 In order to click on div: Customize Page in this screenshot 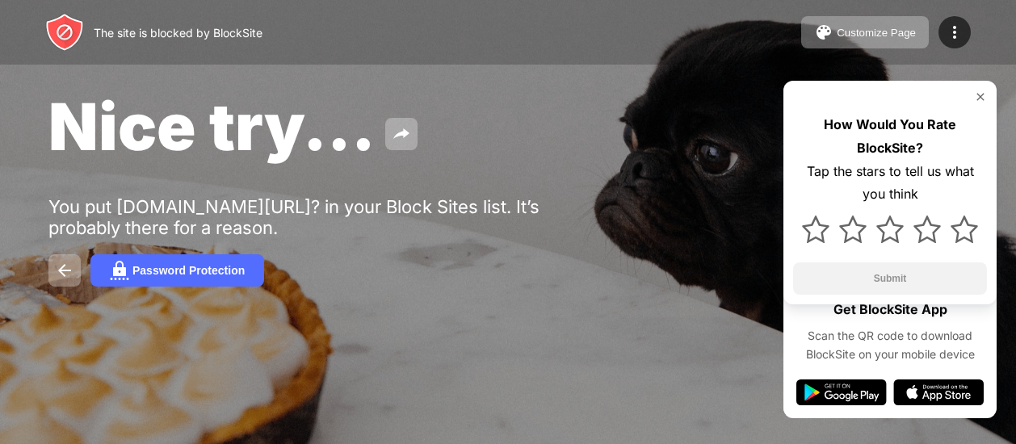, I will do `click(877, 32)`.